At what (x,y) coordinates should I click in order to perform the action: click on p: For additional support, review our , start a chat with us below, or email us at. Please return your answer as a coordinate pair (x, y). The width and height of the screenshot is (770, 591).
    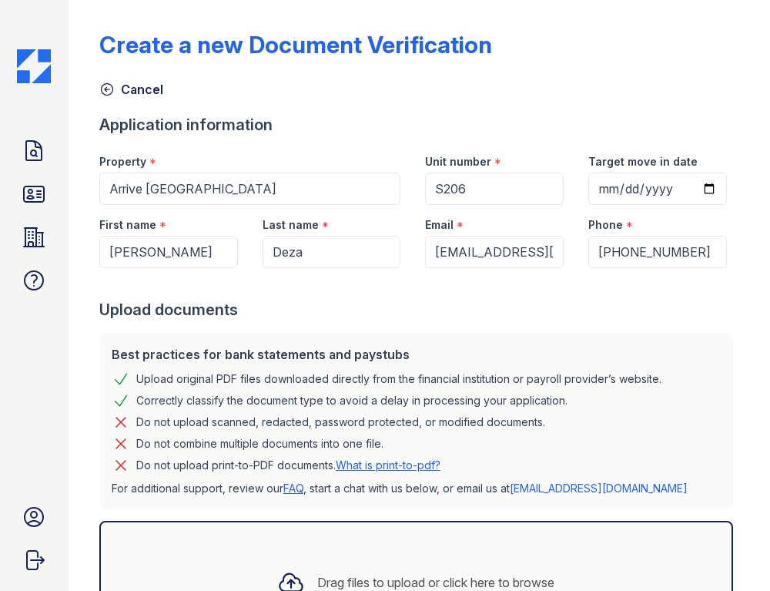
    Looking at the image, I should click on (416, 488).